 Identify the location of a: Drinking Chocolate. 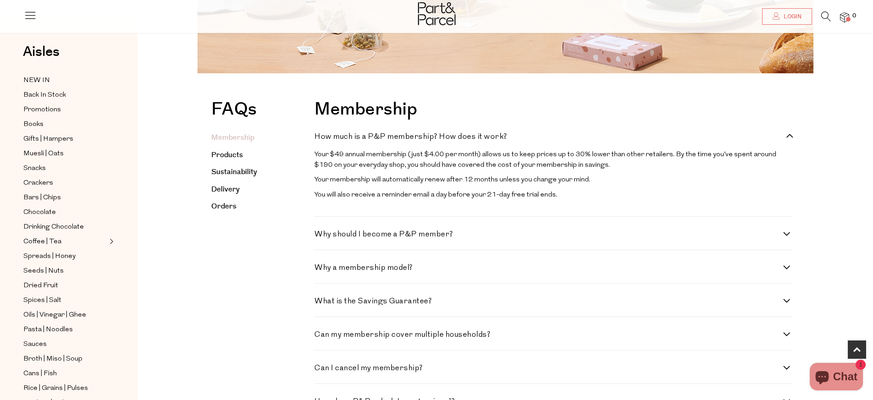
(65, 227).